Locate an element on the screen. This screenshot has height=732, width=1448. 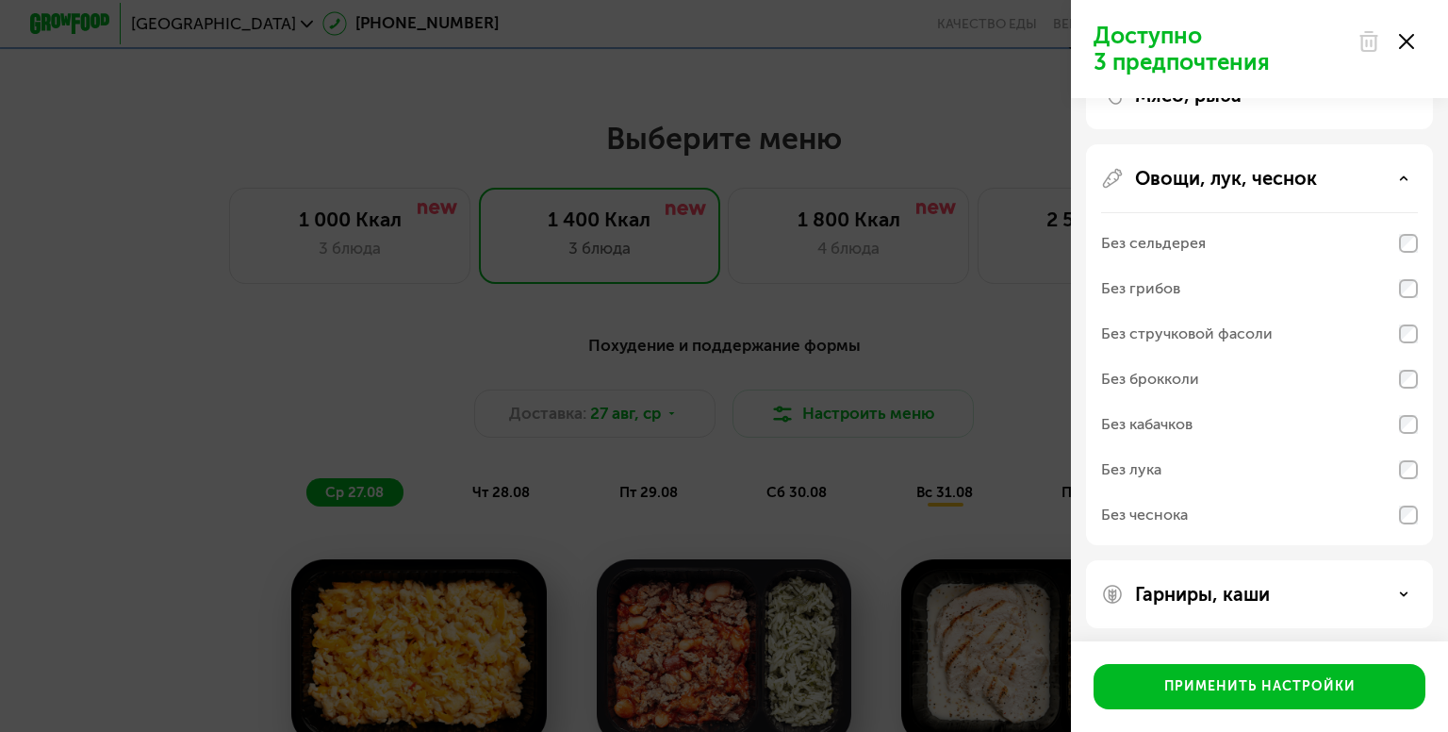
div: Без сельдерея is located at coordinates (1153, 243).